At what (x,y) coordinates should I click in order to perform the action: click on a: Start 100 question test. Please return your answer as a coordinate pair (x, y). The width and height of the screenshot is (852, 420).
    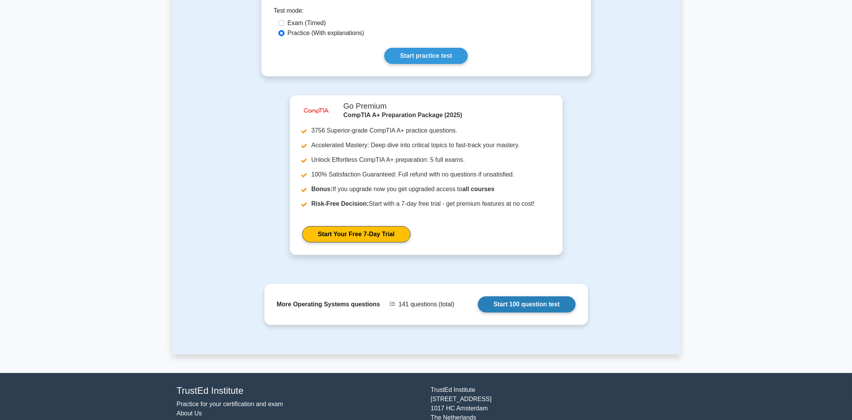
    Looking at the image, I should click on (527, 304).